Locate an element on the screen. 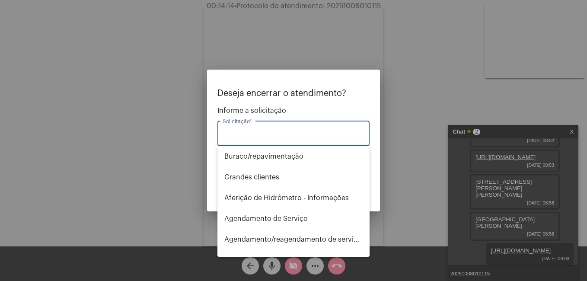 The height and width of the screenshot is (281, 587). span: ⁠Buraco/repavimentação is located at coordinates (293, 156).